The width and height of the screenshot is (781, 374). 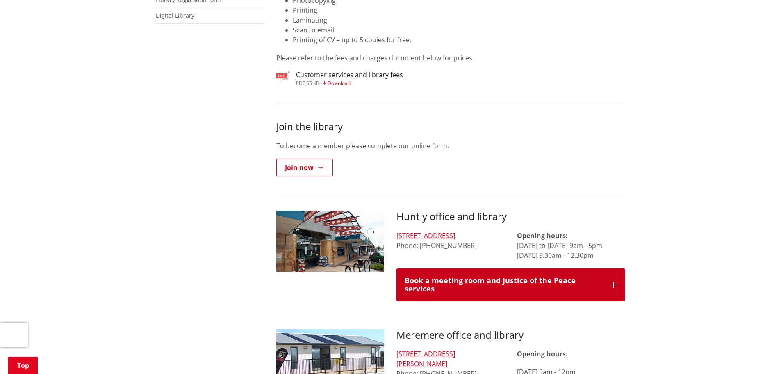 I want to click on li: Printing, so click(x=459, y=10).